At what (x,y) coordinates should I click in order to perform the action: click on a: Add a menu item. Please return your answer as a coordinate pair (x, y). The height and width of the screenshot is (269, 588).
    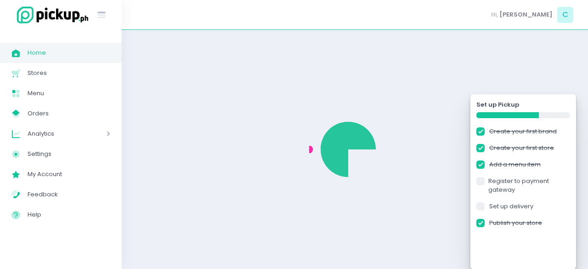
    Looking at the image, I should click on (515, 164).